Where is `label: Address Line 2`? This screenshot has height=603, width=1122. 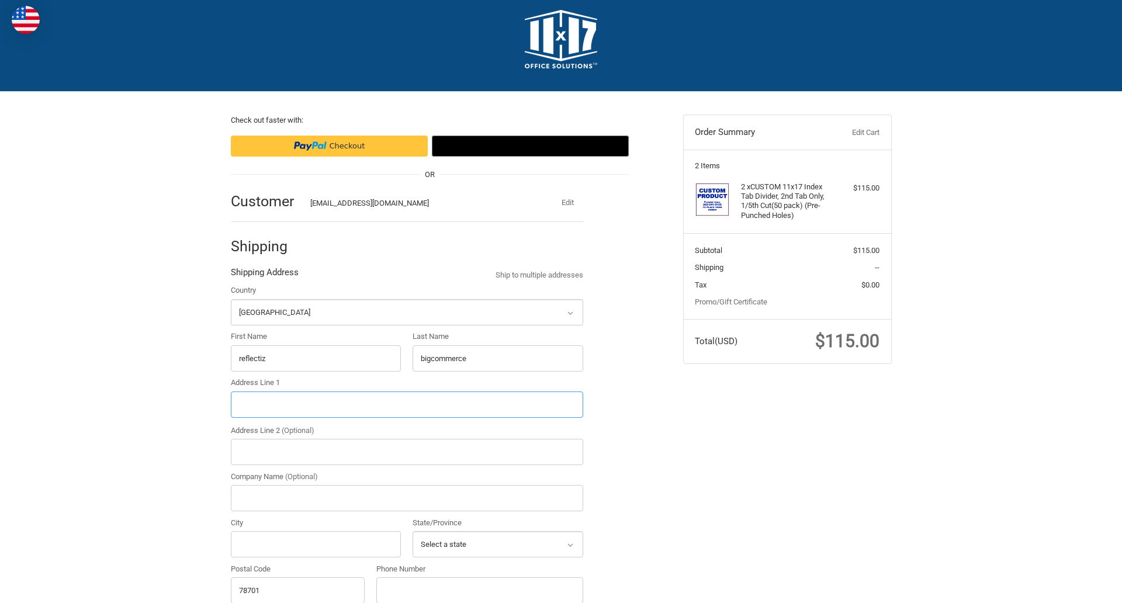
label: Address Line 2 is located at coordinates (407, 431).